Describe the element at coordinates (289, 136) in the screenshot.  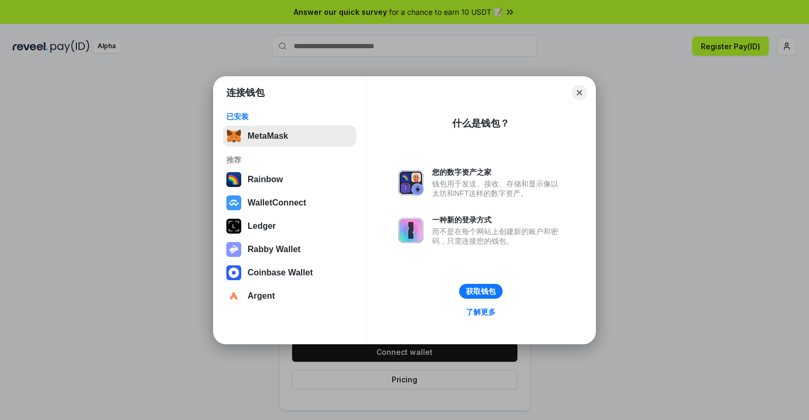
I see `button: MetaMask` at that location.